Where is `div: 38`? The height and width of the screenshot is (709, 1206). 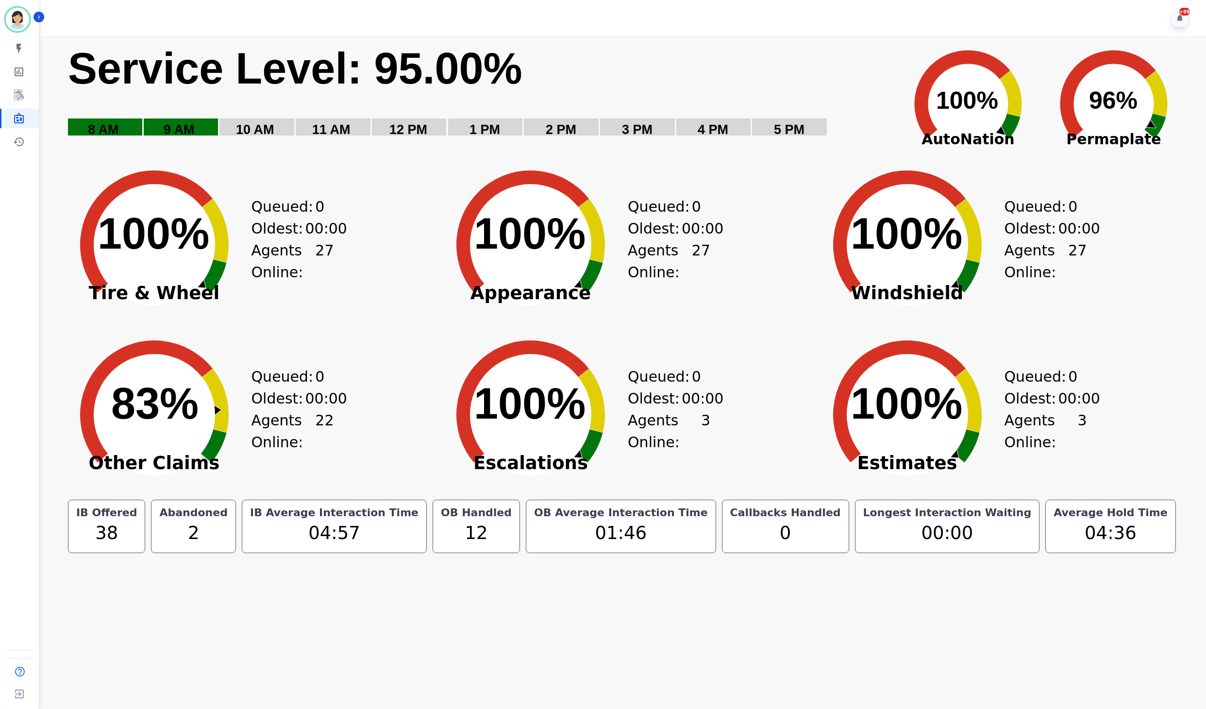
div: 38 is located at coordinates (107, 533).